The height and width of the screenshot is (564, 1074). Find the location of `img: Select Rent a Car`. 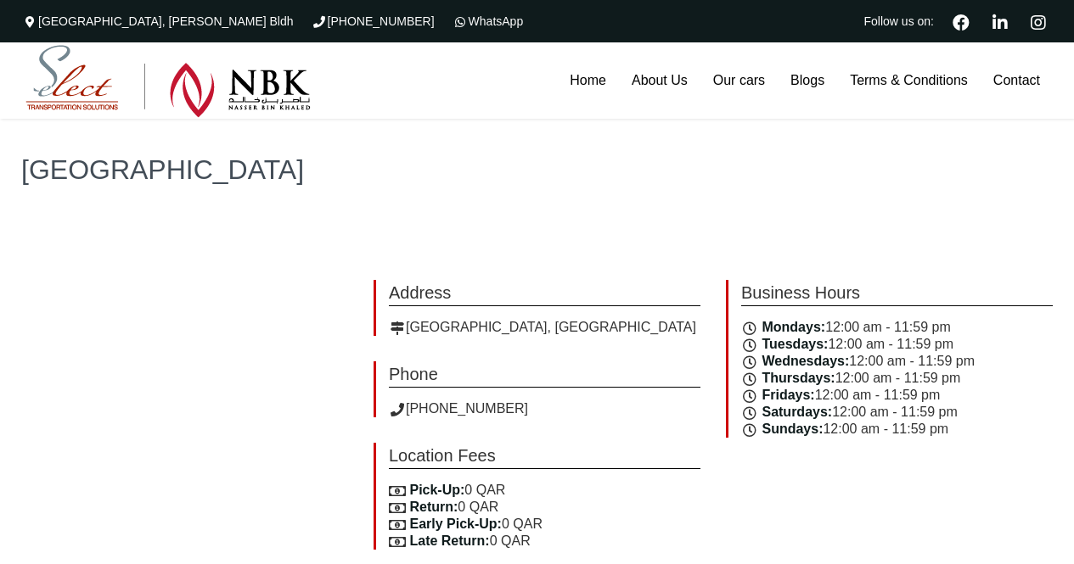

img: Select Rent a Car is located at coordinates (168, 81).